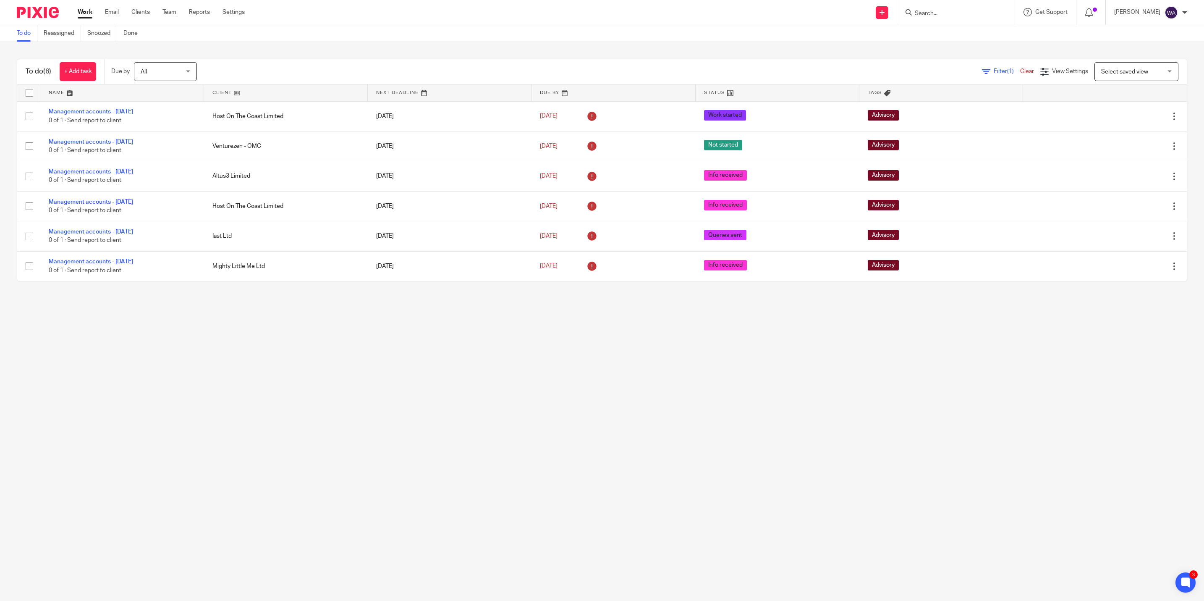 This screenshot has width=1204, height=601. I want to click on img: Pixie, so click(38, 12).